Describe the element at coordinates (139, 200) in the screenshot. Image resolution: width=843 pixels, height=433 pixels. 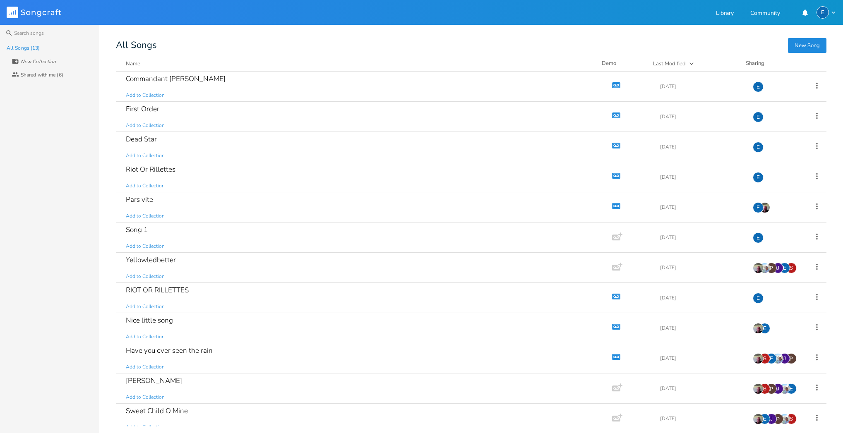
I see `div: Pars vite` at that location.